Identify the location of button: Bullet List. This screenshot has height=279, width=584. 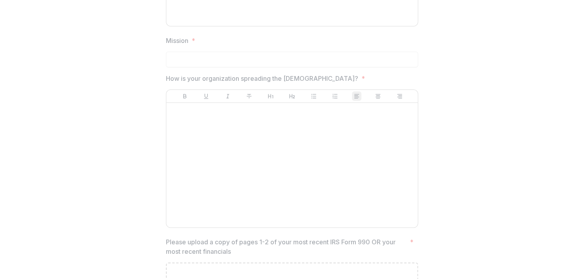
(314, 96).